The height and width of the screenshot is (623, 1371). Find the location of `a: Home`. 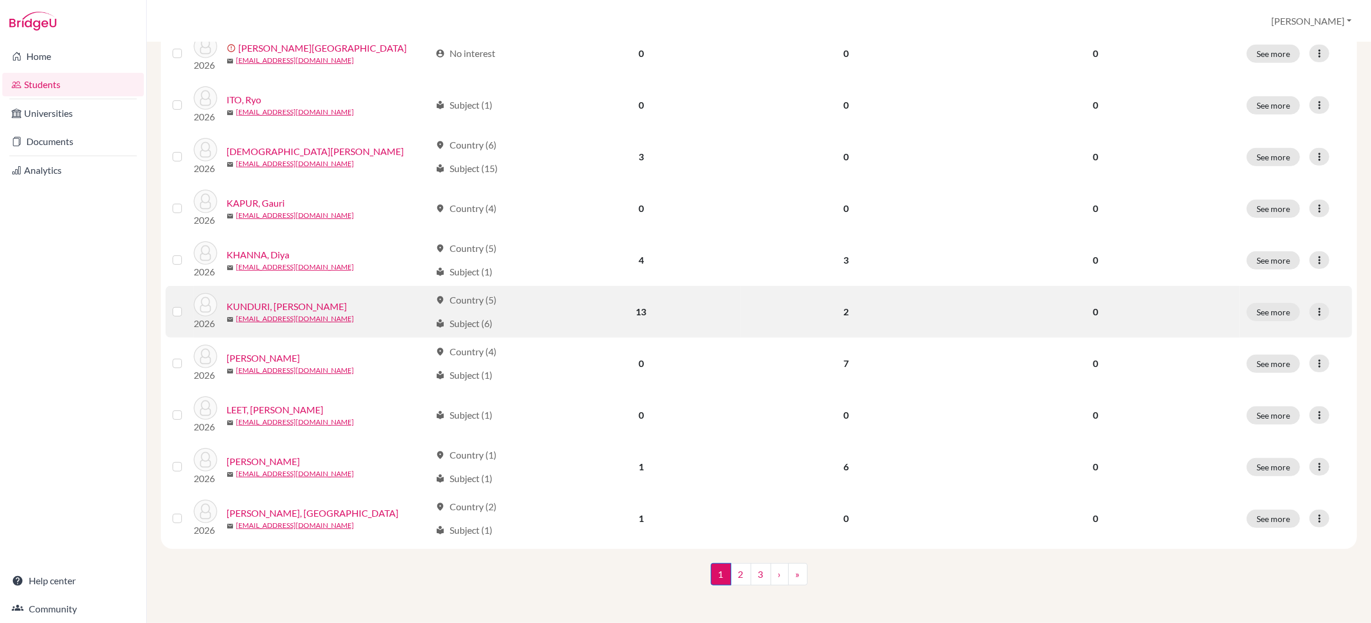

a: Home is located at coordinates (73, 56).